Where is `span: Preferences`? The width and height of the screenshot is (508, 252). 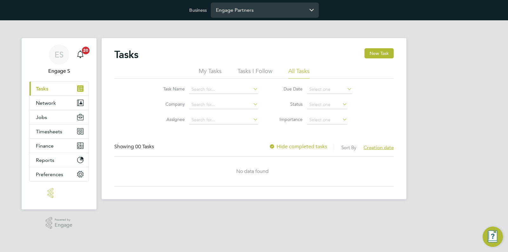
span: Preferences is located at coordinates (49, 174).